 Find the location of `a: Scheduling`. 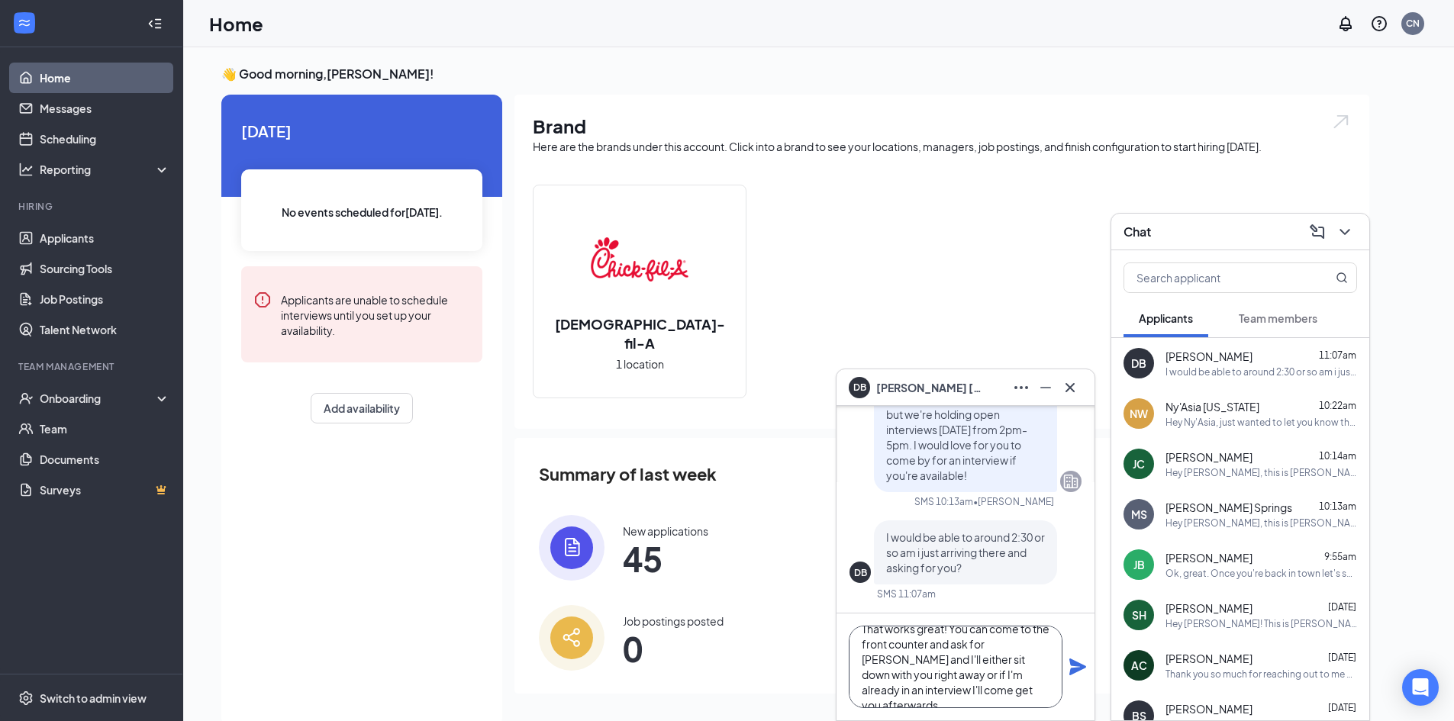

a: Scheduling is located at coordinates (105, 139).